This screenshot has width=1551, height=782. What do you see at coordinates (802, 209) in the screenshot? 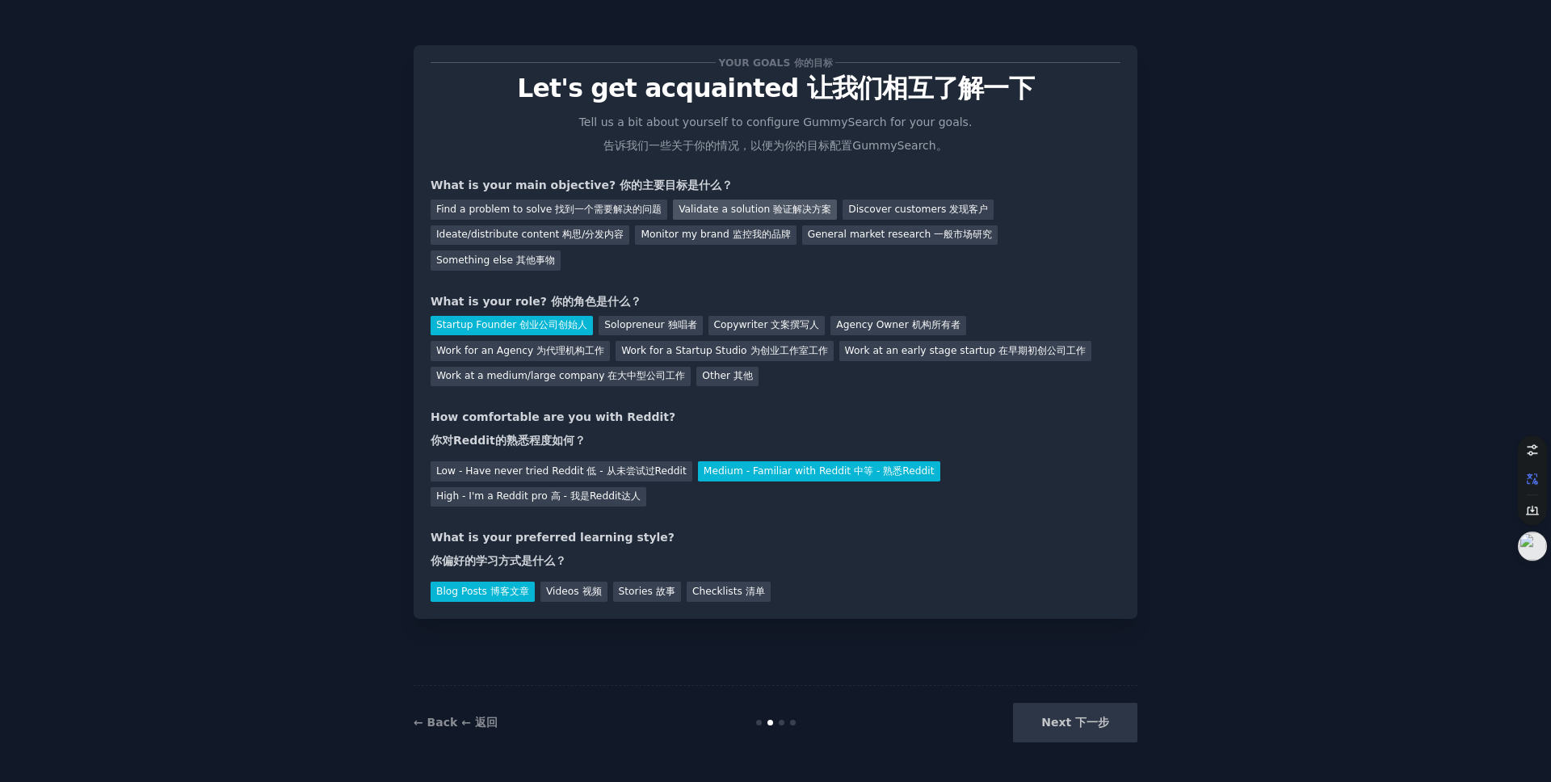
I see `span: 验证解决方案` at bounding box center [802, 209].